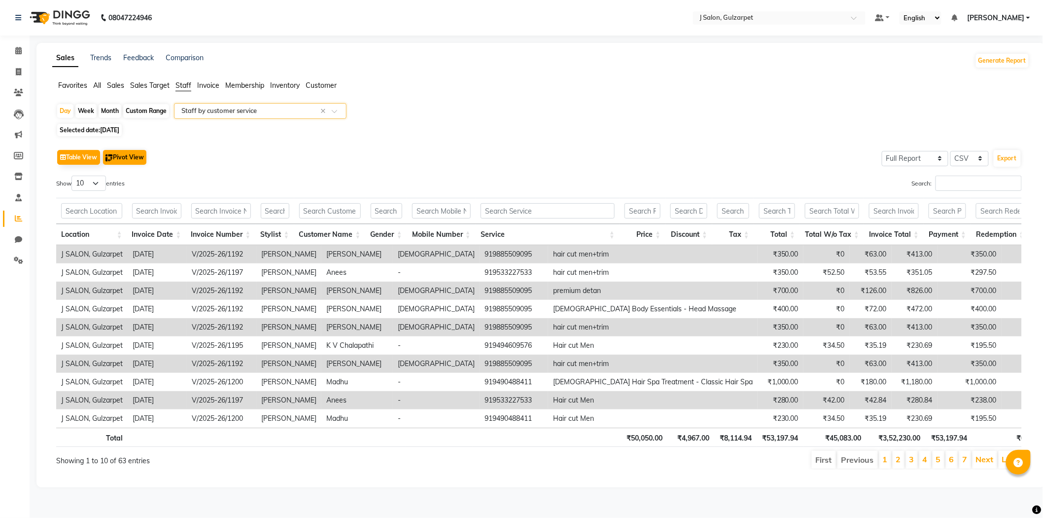 The image size is (1043, 518). What do you see at coordinates (970, 309) in the screenshot?
I see `td: ₹400.00` at bounding box center [970, 309].